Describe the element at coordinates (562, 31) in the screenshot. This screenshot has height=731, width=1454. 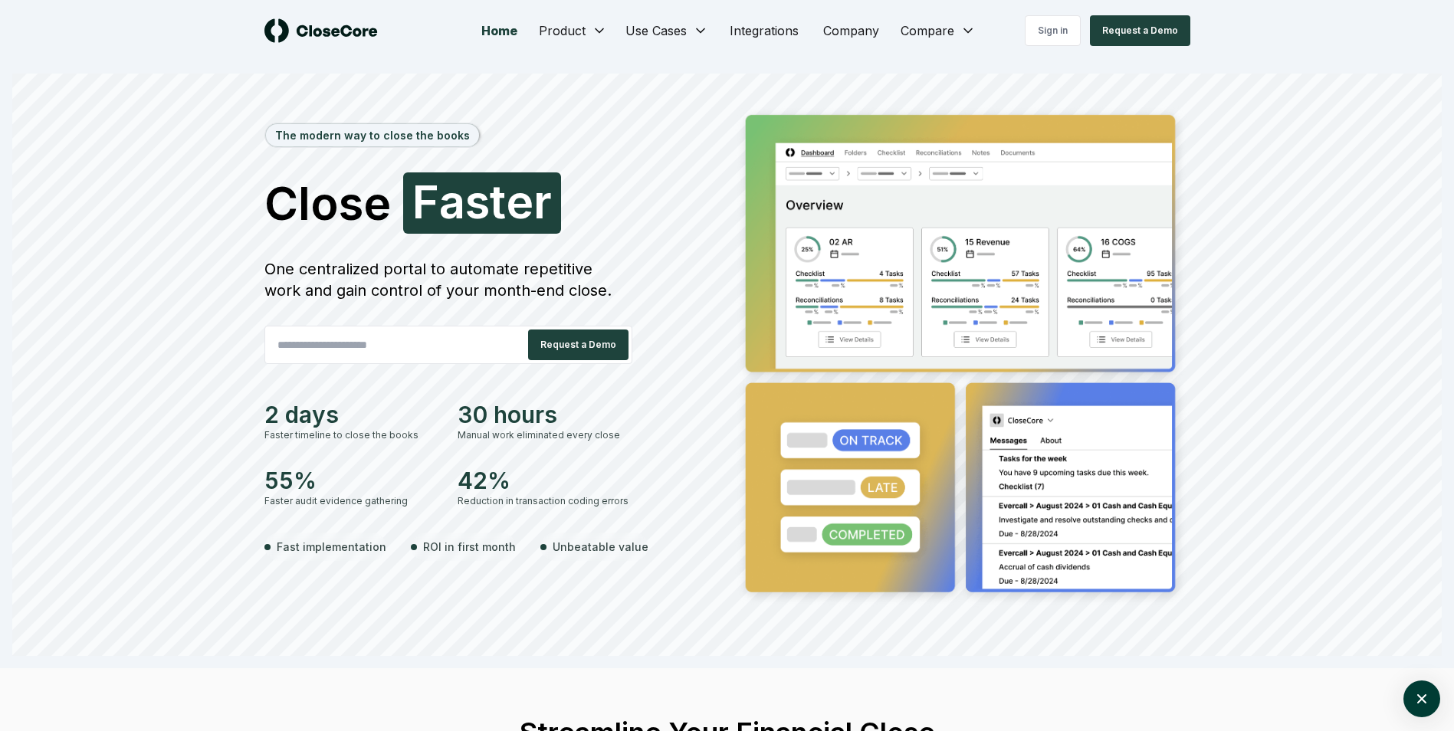
I see `span: Product` at that location.